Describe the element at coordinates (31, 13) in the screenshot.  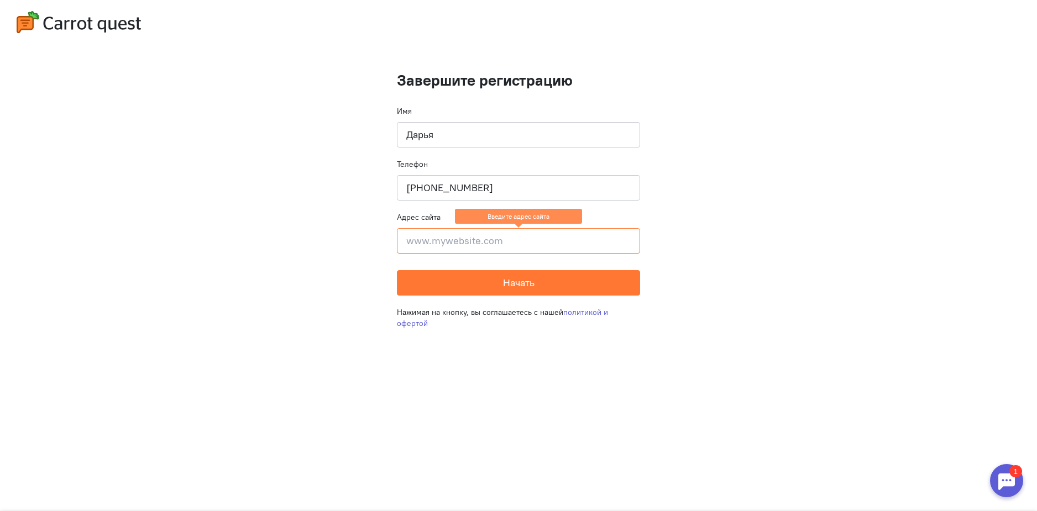
I see `div: 1` at that location.